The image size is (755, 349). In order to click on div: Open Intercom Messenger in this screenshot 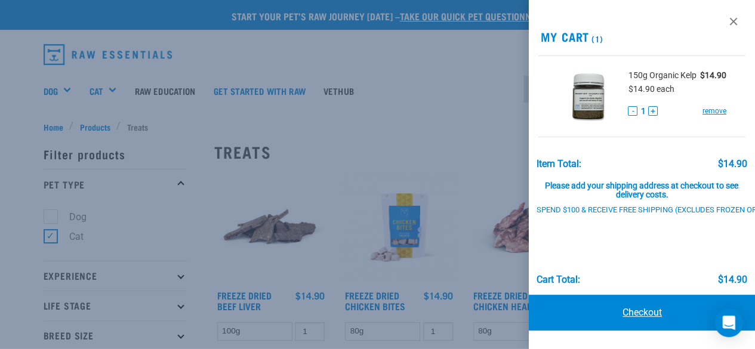, I will do `click(728, 323)`.